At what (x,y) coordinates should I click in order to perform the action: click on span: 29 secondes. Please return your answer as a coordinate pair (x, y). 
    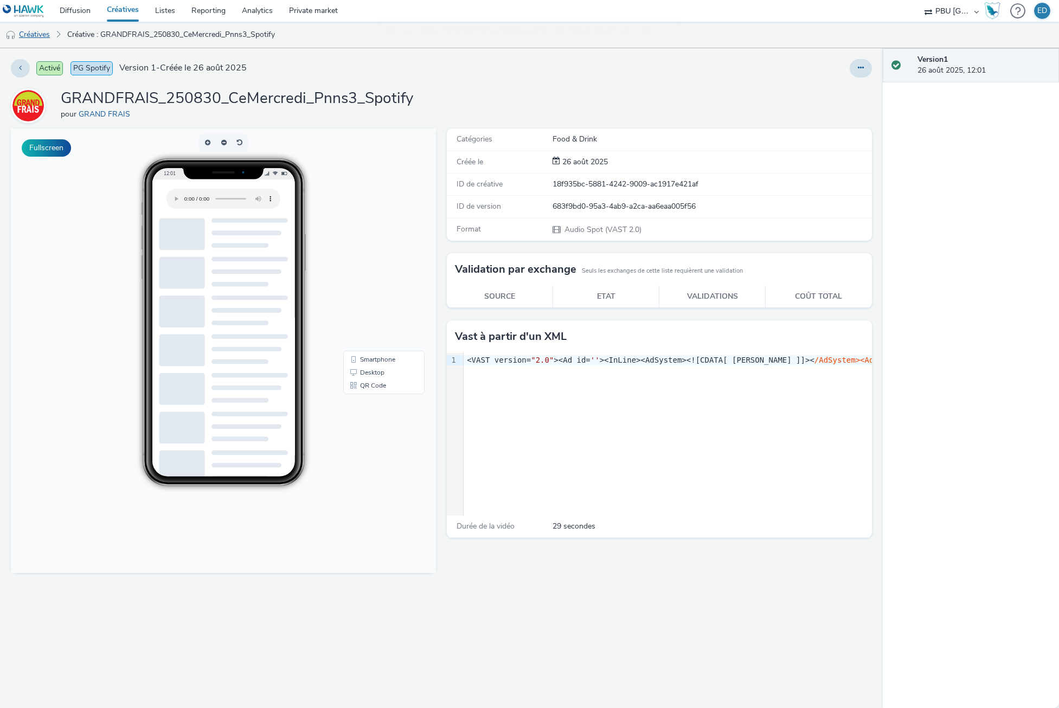
    Looking at the image, I should click on (574, 527).